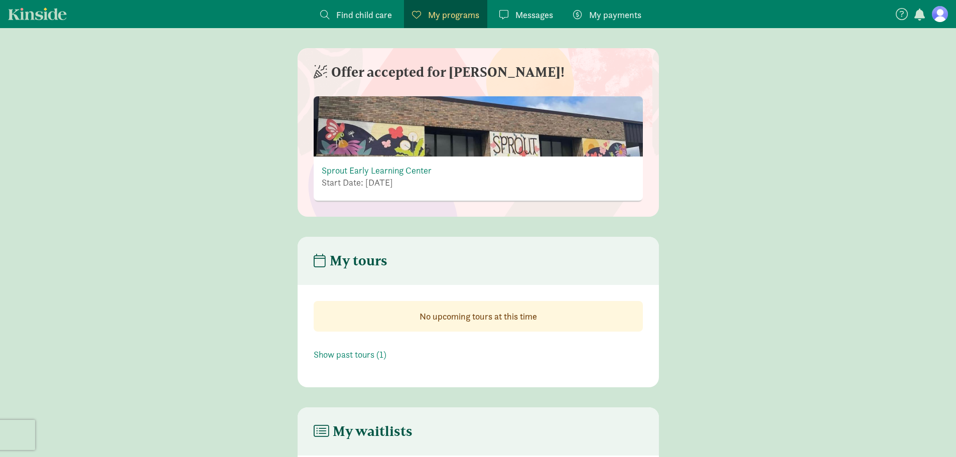  Describe the element at coordinates (478, 126) in the screenshot. I see `img: mzcyzg2rutzfsruhoitf.jpg` at that location.